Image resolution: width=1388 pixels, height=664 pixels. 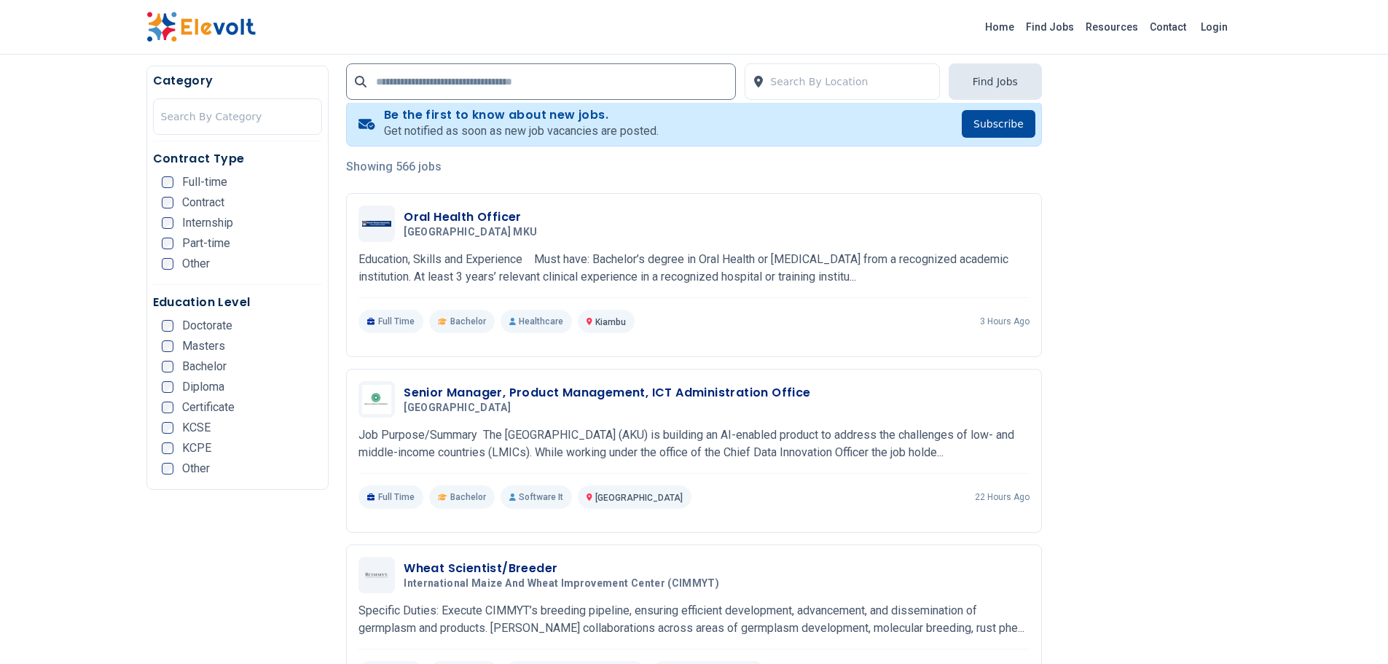 I want to click on span: Contract, so click(x=203, y=203).